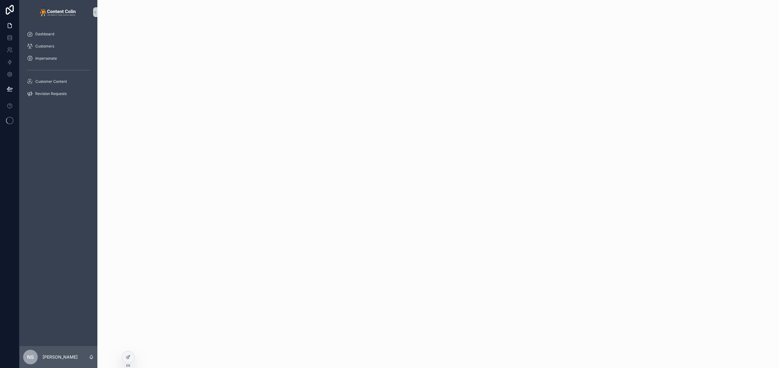 Image resolution: width=779 pixels, height=368 pixels. What do you see at coordinates (51, 94) in the screenshot?
I see `span: Revision Requests` at bounding box center [51, 94].